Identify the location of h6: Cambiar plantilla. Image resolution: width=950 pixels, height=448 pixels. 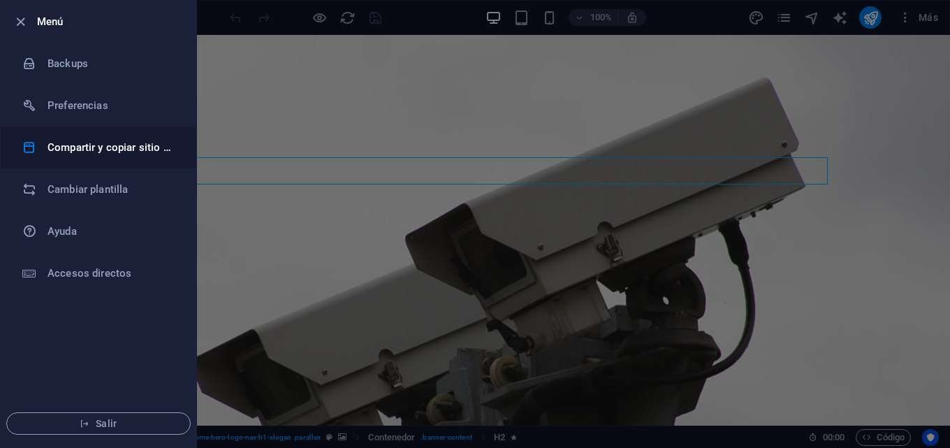
(112, 189).